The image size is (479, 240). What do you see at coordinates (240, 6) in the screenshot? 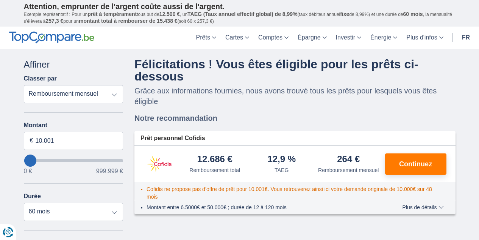
I see `p: Attention, emprunter de l'argent coûte aussi de l'argent.` at bounding box center [240, 6].